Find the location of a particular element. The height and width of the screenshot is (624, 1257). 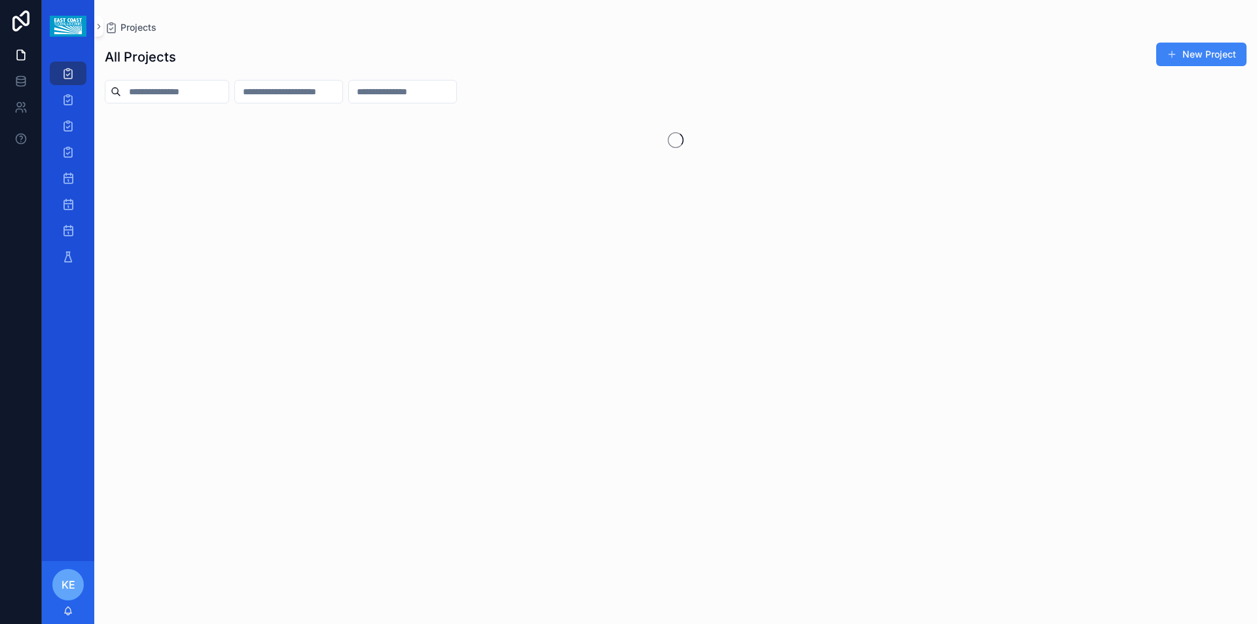

div: scrollable content is located at coordinates (68, 169).